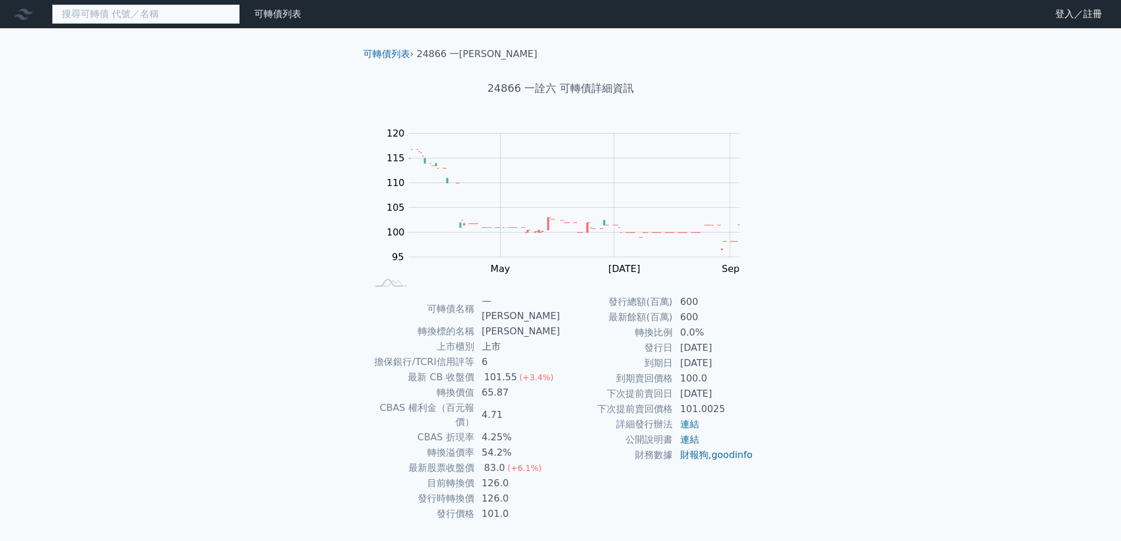  What do you see at coordinates (713, 379) in the screenshot?
I see `td: 100.0` at bounding box center [713, 379].